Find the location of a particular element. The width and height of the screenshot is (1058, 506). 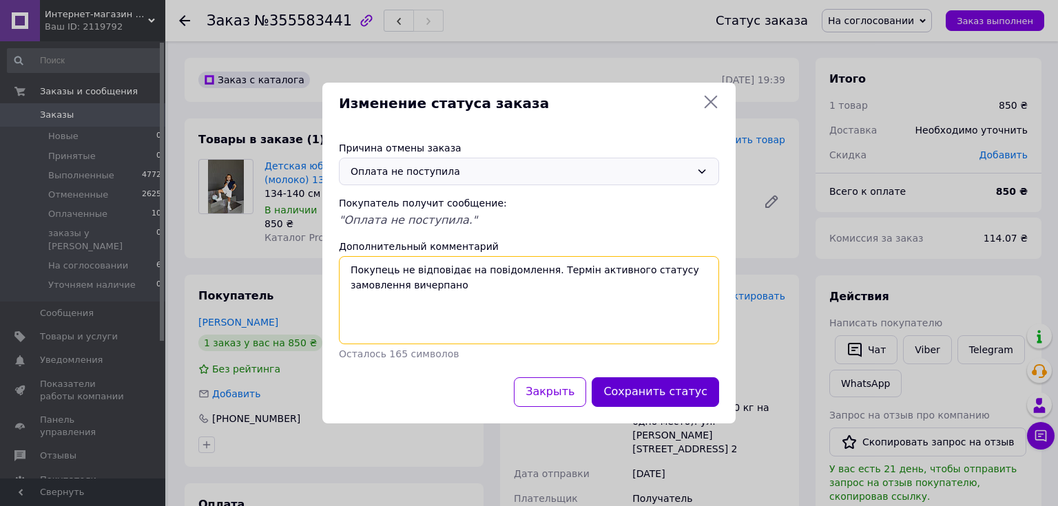

div: Оплата не поступила is located at coordinates (521, 171).